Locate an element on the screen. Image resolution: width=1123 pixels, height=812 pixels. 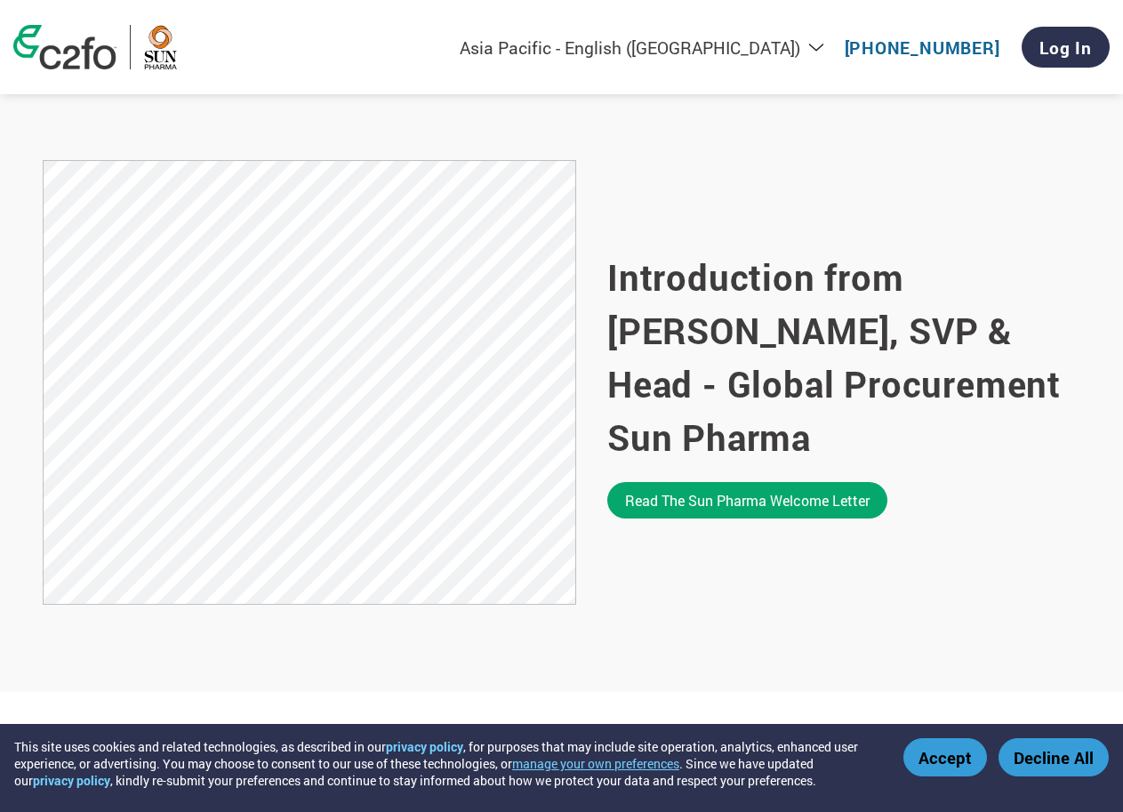
div: This site uses cookies and related technologies, as described in our , for purposes that may incl... is located at coordinates (445, 763).